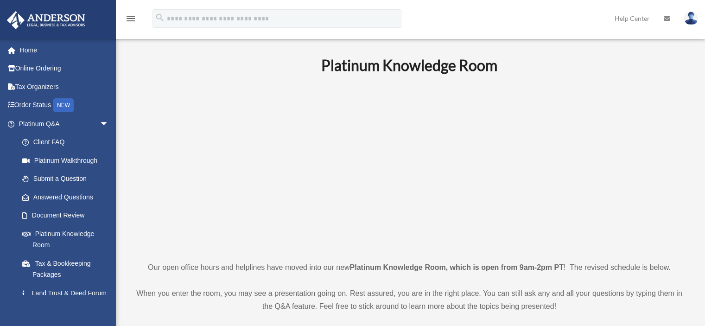 The height and width of the screenshot is (326, 705). Describe the element at coordinates (68, 215) in the screenshot. I see `a: Document Review` at that location.